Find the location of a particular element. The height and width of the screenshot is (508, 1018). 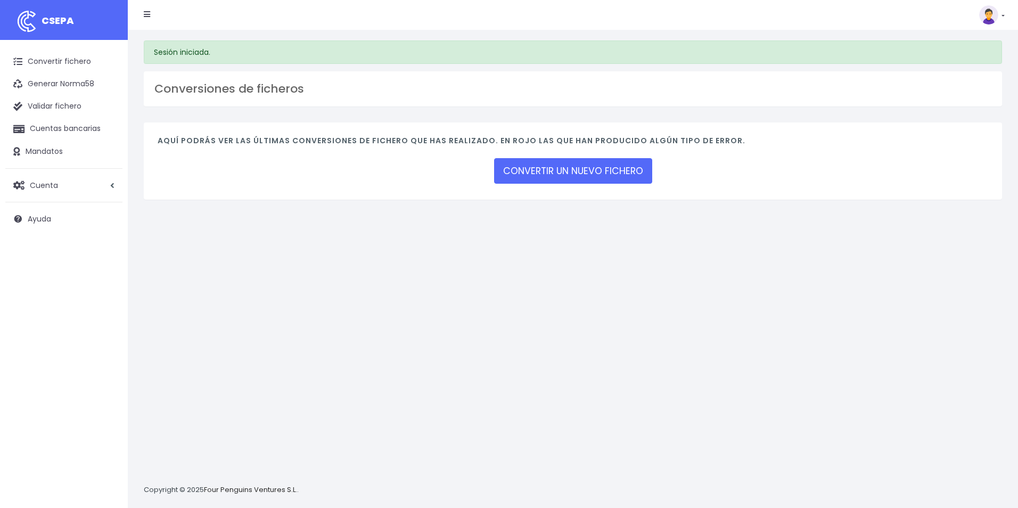

h4: Aquí podrás ver las últimas conversiones de fichero que has realizado. En rojo las que han produc... is located at coordinates (573, 143).